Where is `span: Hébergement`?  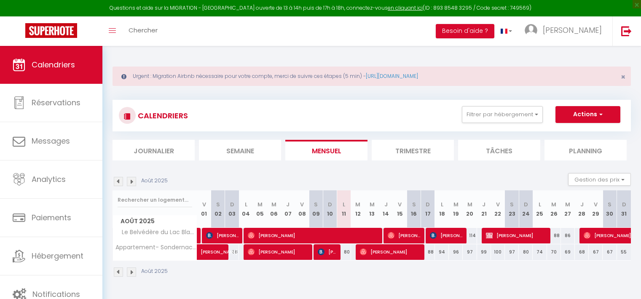 span: Hébergement is located at coordinates (57, 256).